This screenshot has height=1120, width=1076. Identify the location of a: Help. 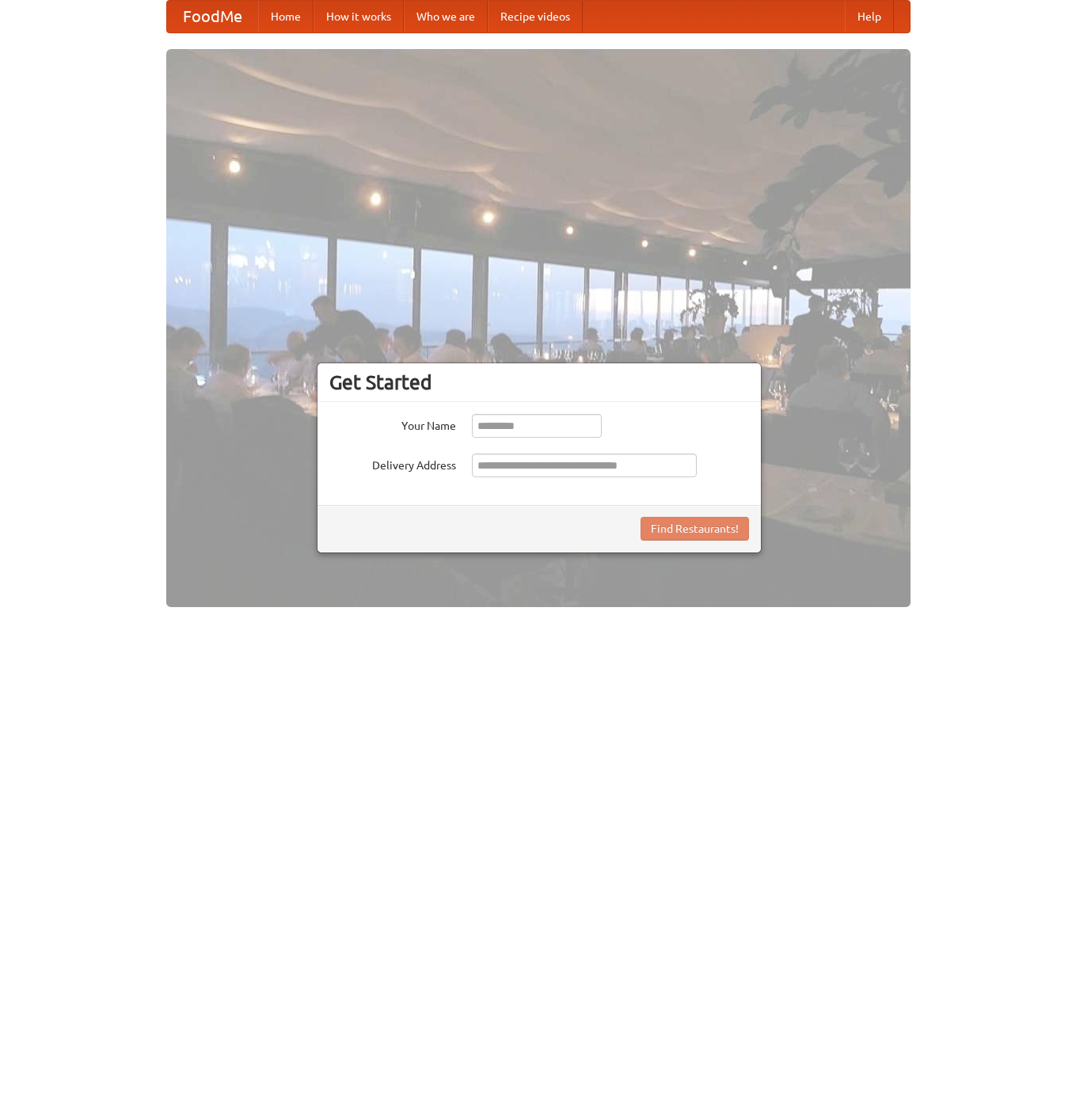
(869, 16).